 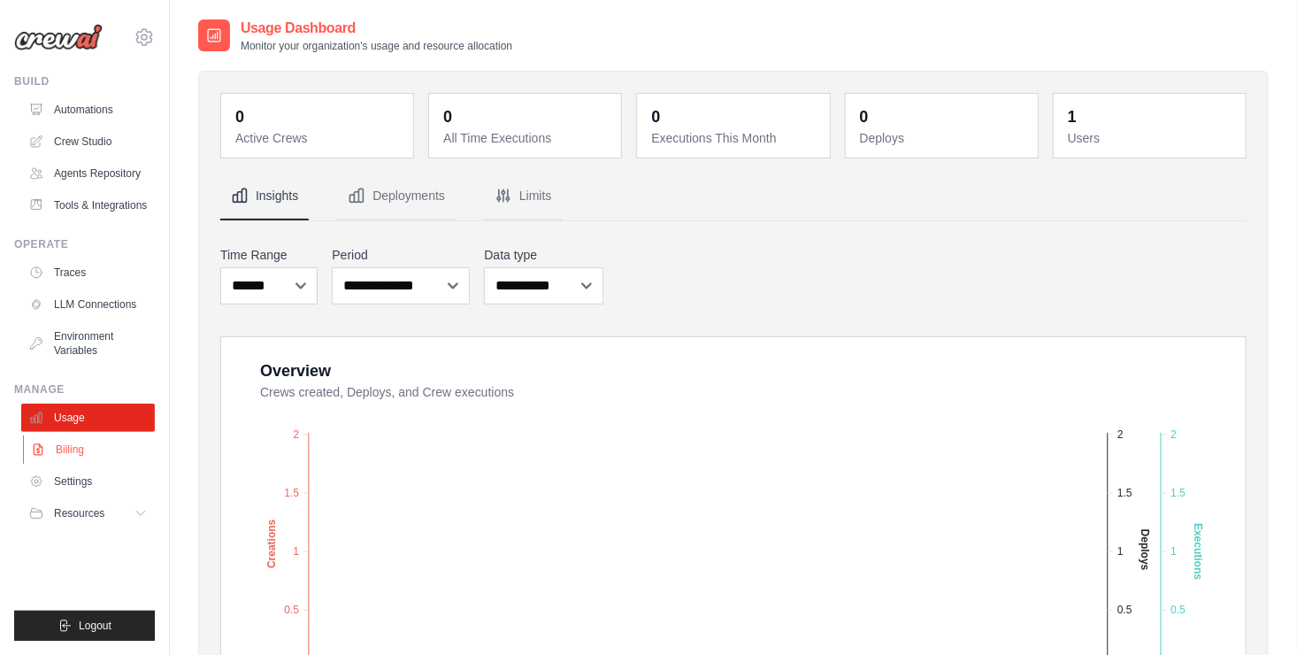 I want to click on dt: All Time Executions, so click(x=526, y=138).